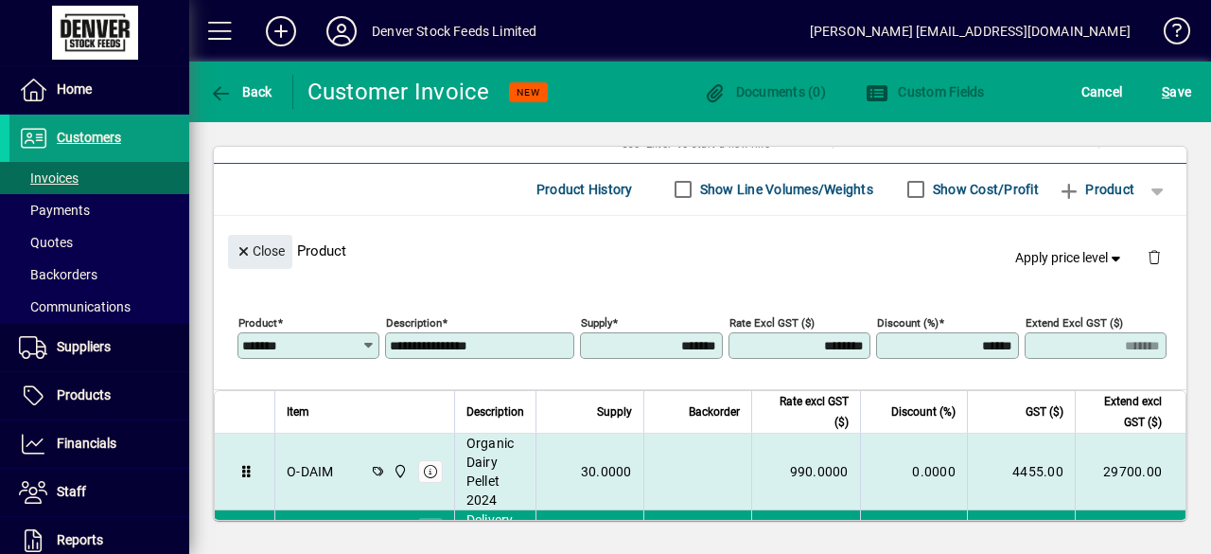 The image size is (1211, 554). I want to click on span: Extend excl GST ($), so click(1124, 412).